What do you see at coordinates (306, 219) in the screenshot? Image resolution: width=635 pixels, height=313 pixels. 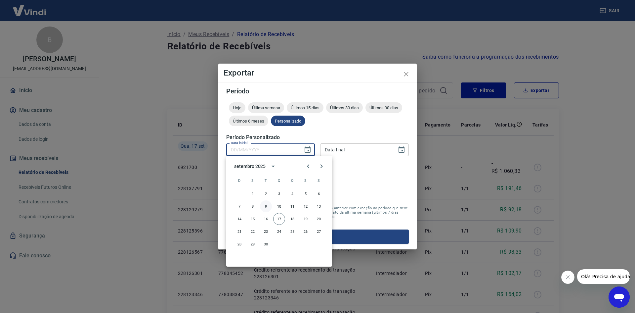 I see `button: 19` at bounding box center [306, 219].